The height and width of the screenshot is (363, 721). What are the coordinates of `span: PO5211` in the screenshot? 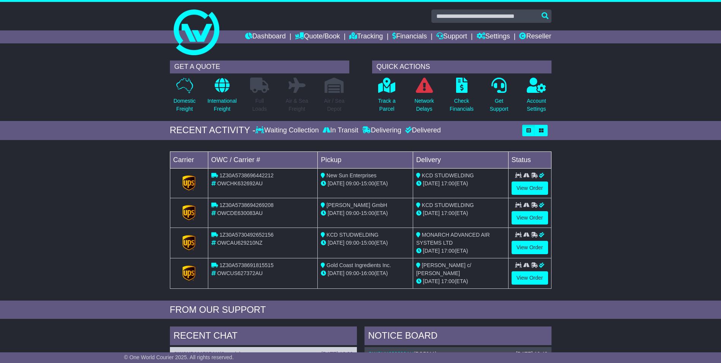 It's located at (425, 354).